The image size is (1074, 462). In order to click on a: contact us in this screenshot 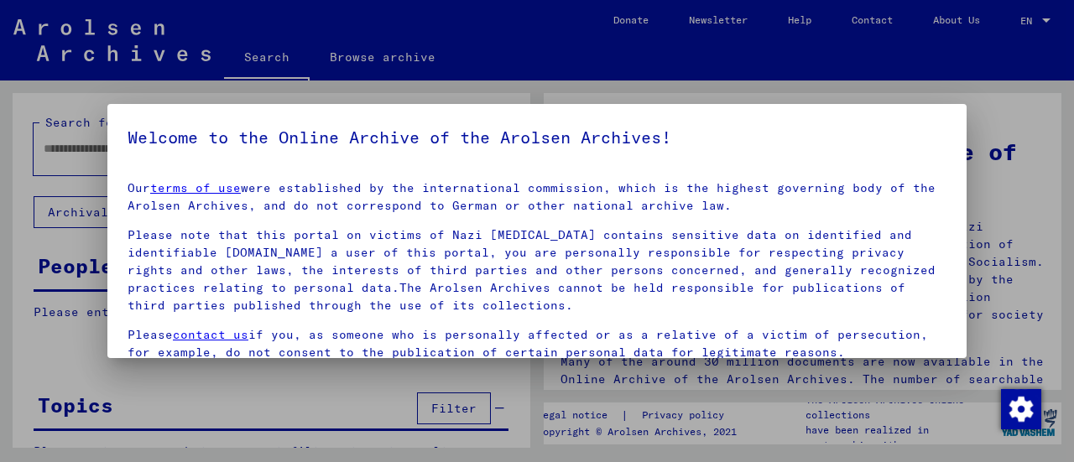, I will do `click(211, 335)`.